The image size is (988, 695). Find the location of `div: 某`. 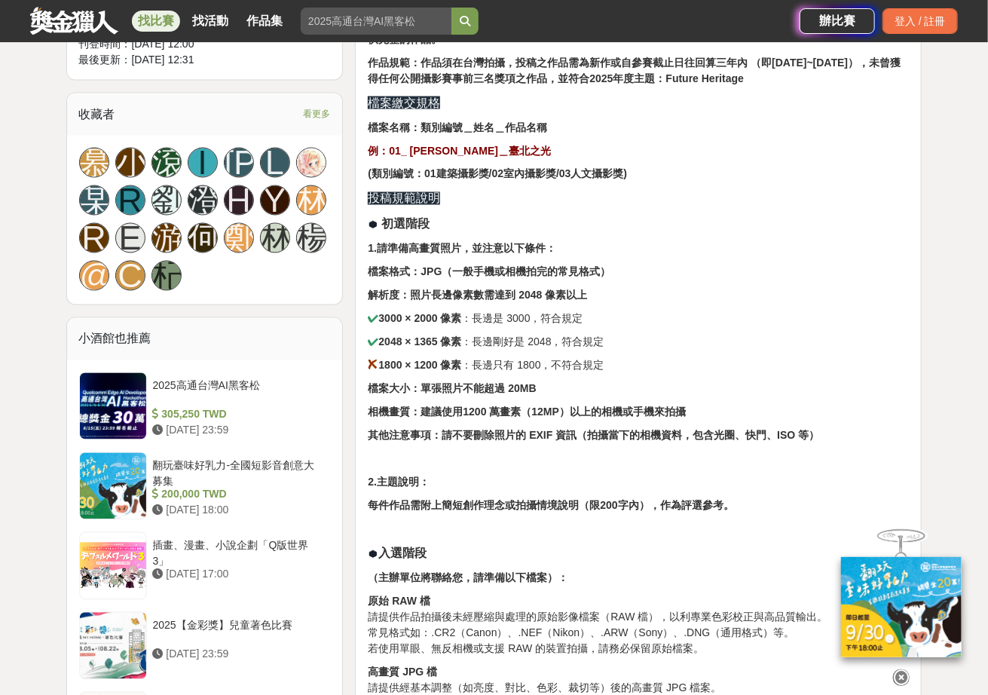

div: 某 is located at coordinates (94, 201).